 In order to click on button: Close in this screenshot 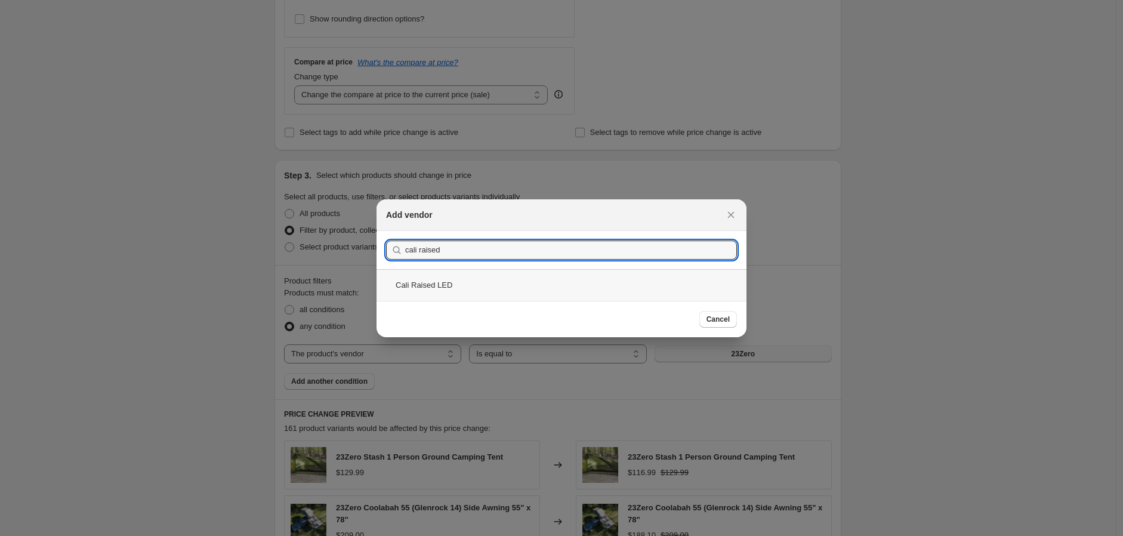, I will do `click(731, 215)`.